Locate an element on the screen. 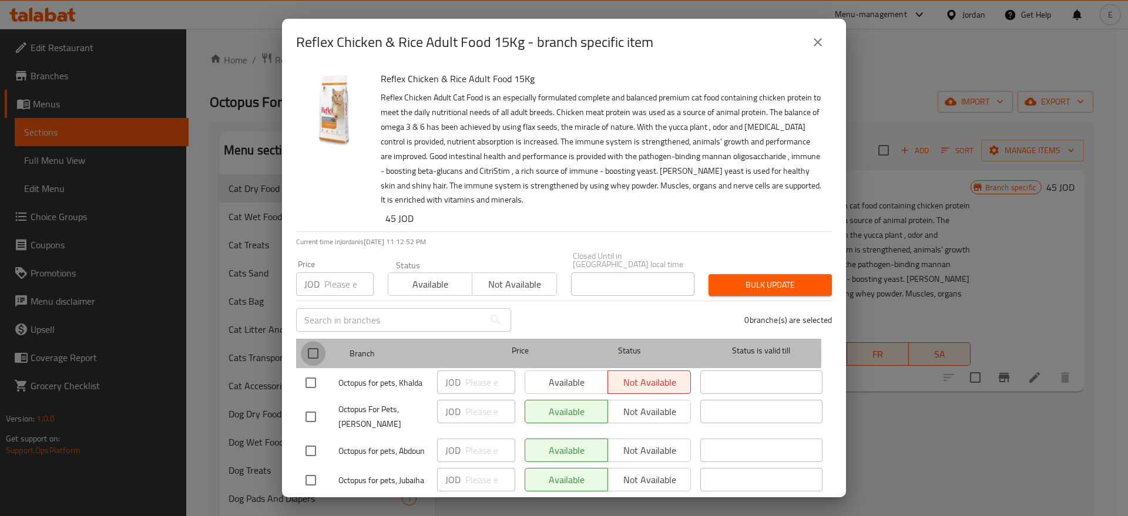  p: 0 branche(s) are selected is located at coordinates (788, 320).